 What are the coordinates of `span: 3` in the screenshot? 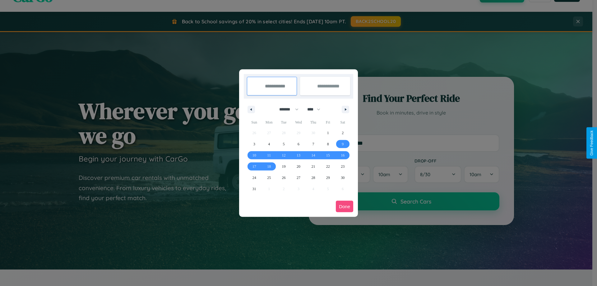 It's located at (254, 144).